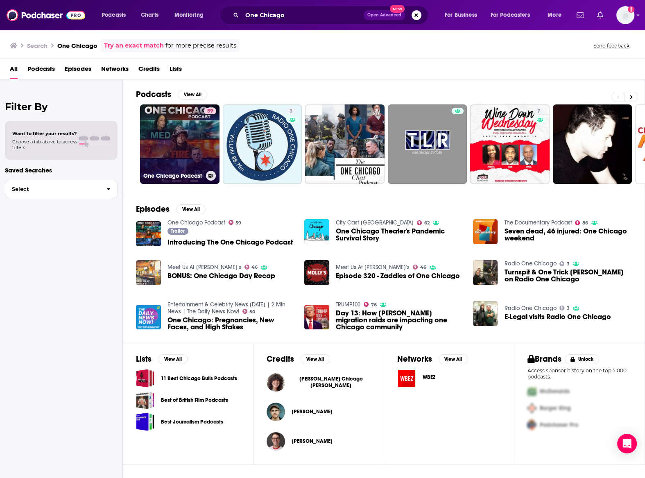  What do you see at coordinates (14, 70) in the screenshot?
I see `a: All` at bounding box center [14, 70].